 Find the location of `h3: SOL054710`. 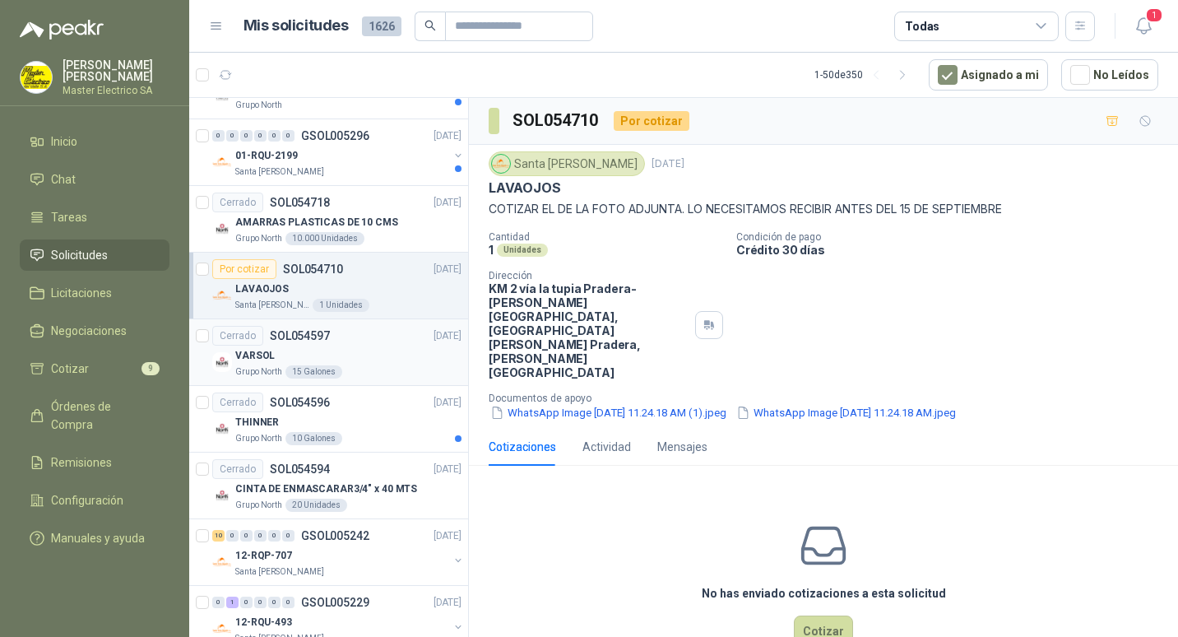

h3: SOL054710 is located at coordinates (556, 120).